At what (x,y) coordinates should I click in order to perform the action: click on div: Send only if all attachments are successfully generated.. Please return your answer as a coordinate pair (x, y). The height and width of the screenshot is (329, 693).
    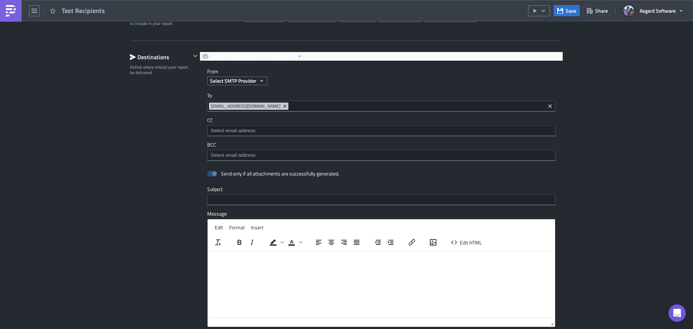
    Looking at the image, I should click on (280, 174).